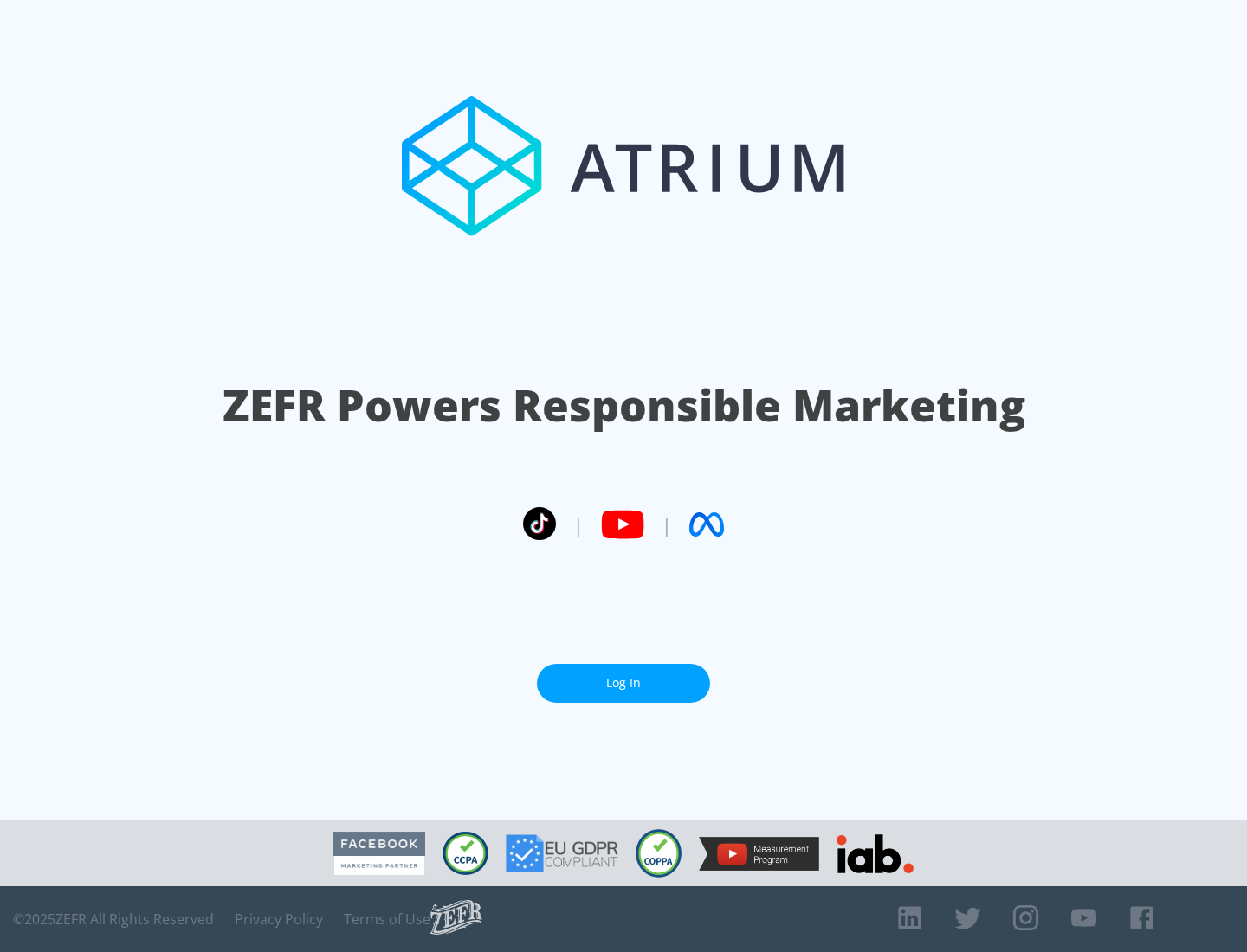  I want to click on img: YouTube Measurement Program, so click(759, 853).